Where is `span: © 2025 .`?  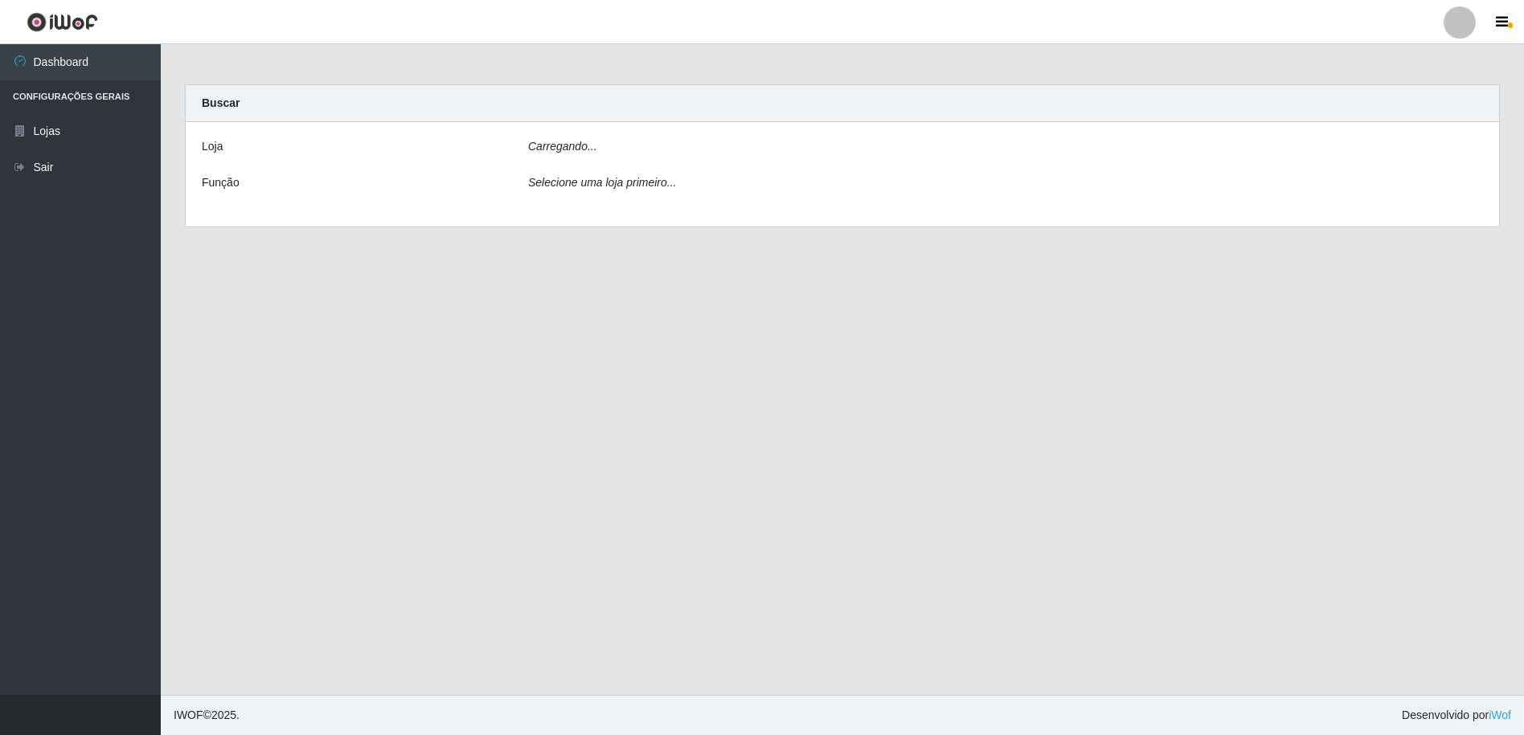 span: © 2025 . is located at coordinates (207, 715).